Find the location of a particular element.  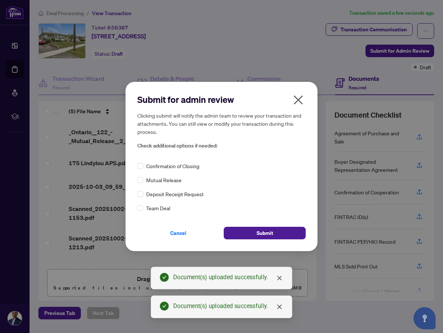

h5: Clicking submit will notify the admin team to review your transaction and attachments. You can st... is located at coordinates (222, 124).